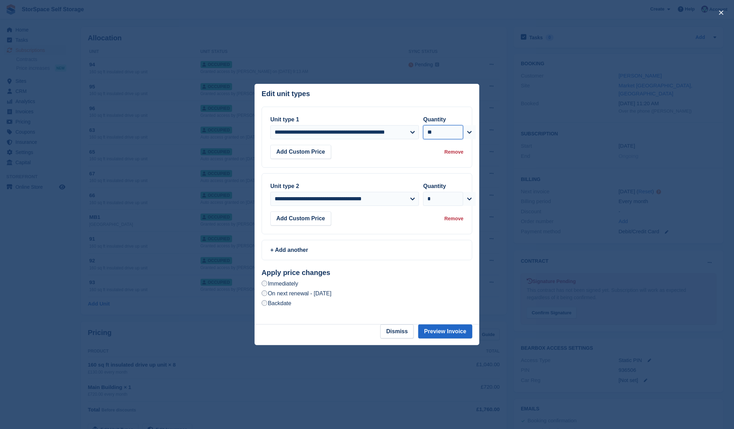 The width and height of the screenshot is (734, 429). Describe the element at coordinates (285, 119) in the screenshot. I see `label: Unit type 1` at that location.